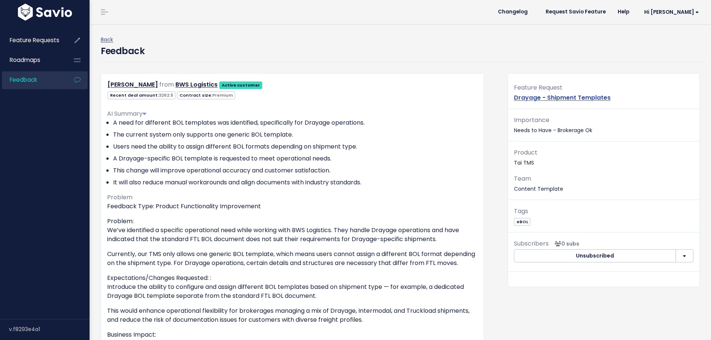  What do you see at coordinates (45, 12) in the screenshot?
I see `img: logo-white.9d6f32f41409.svg` at bounding box center [45, 12].